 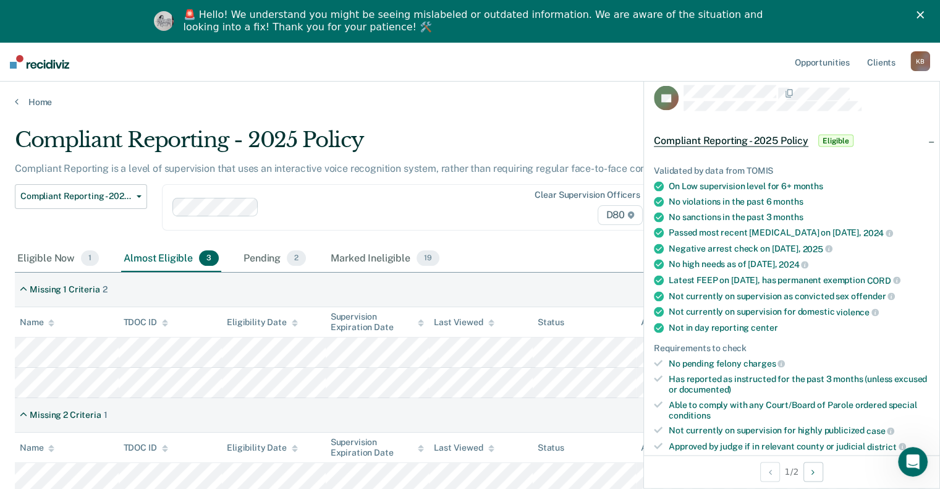 I want to click on span: violence, so click(x=857, y=312).